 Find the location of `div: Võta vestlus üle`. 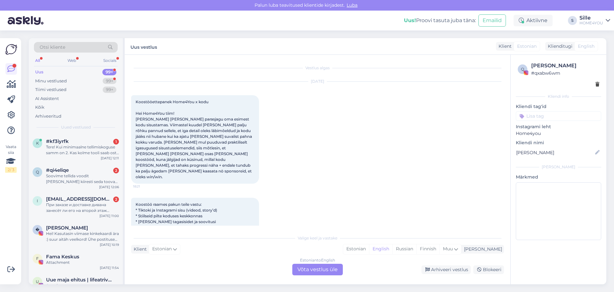

div: Võta vestlus üle is located at coordinates (318, 269).